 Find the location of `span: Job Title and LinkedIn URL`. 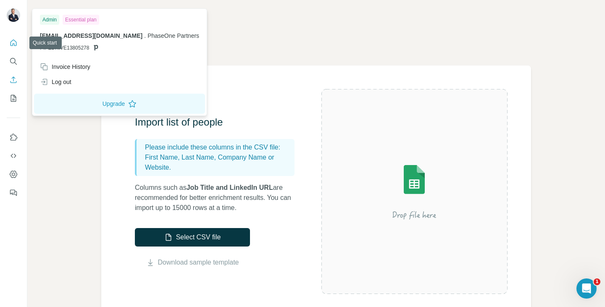

span: Job Title and LinkedIn URL is located at coordinates (230, 187).